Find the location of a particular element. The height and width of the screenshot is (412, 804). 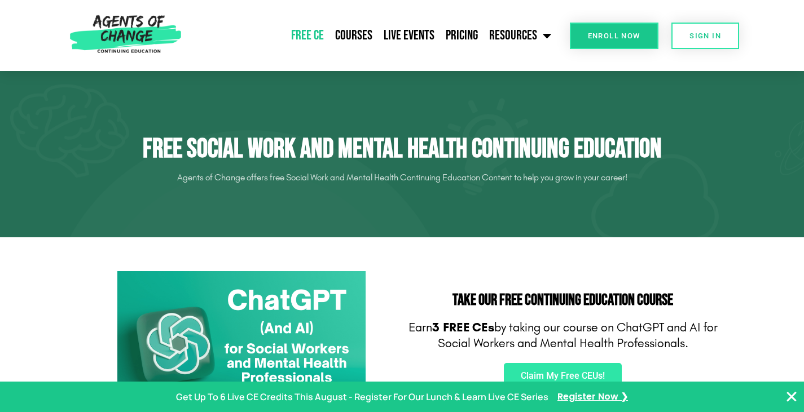

p: Get Up To 6 Live CE Credits This August - Register For Our Lunch & Learn Live CE Series is located at coordinates (362, 397).